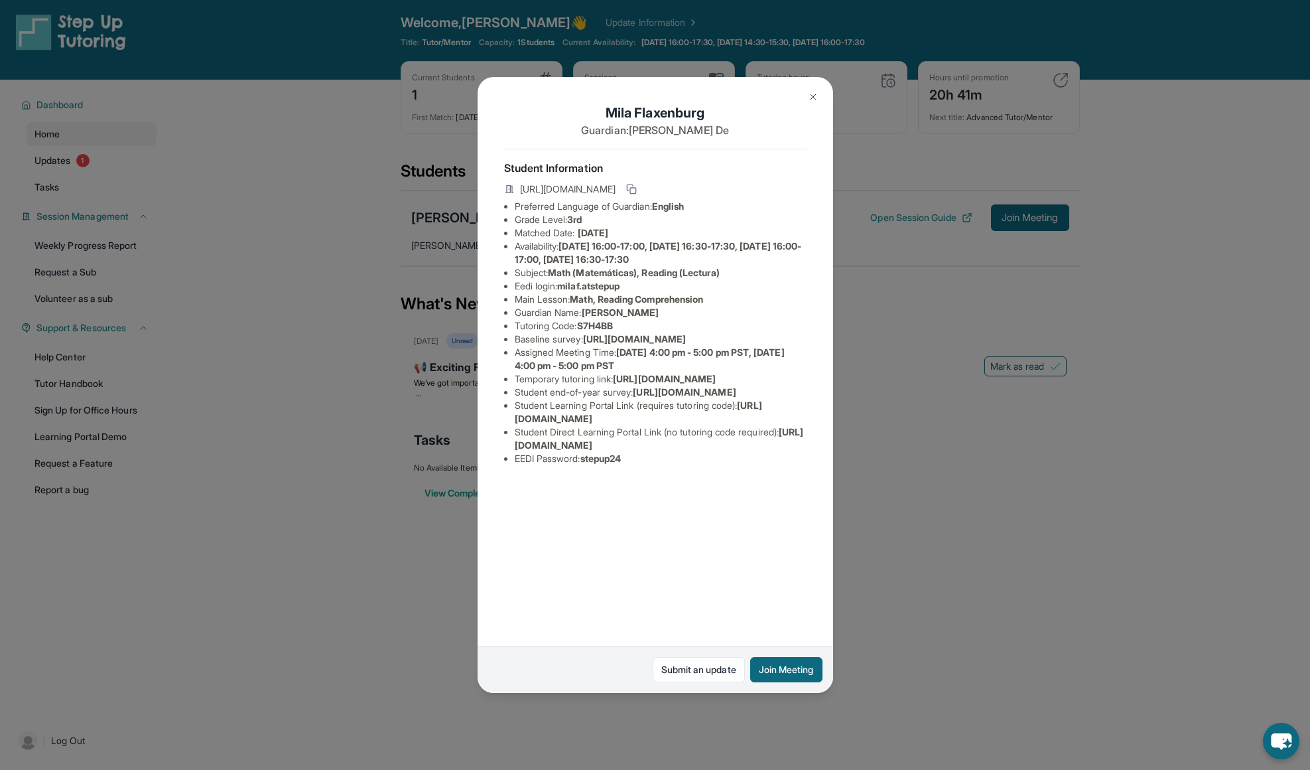 The image size is (1310, 770). What do you see at coordinates (661, 379) in the screenshot?
I see `li: Temporary tutoring link :` at bounding box center [661, 379].